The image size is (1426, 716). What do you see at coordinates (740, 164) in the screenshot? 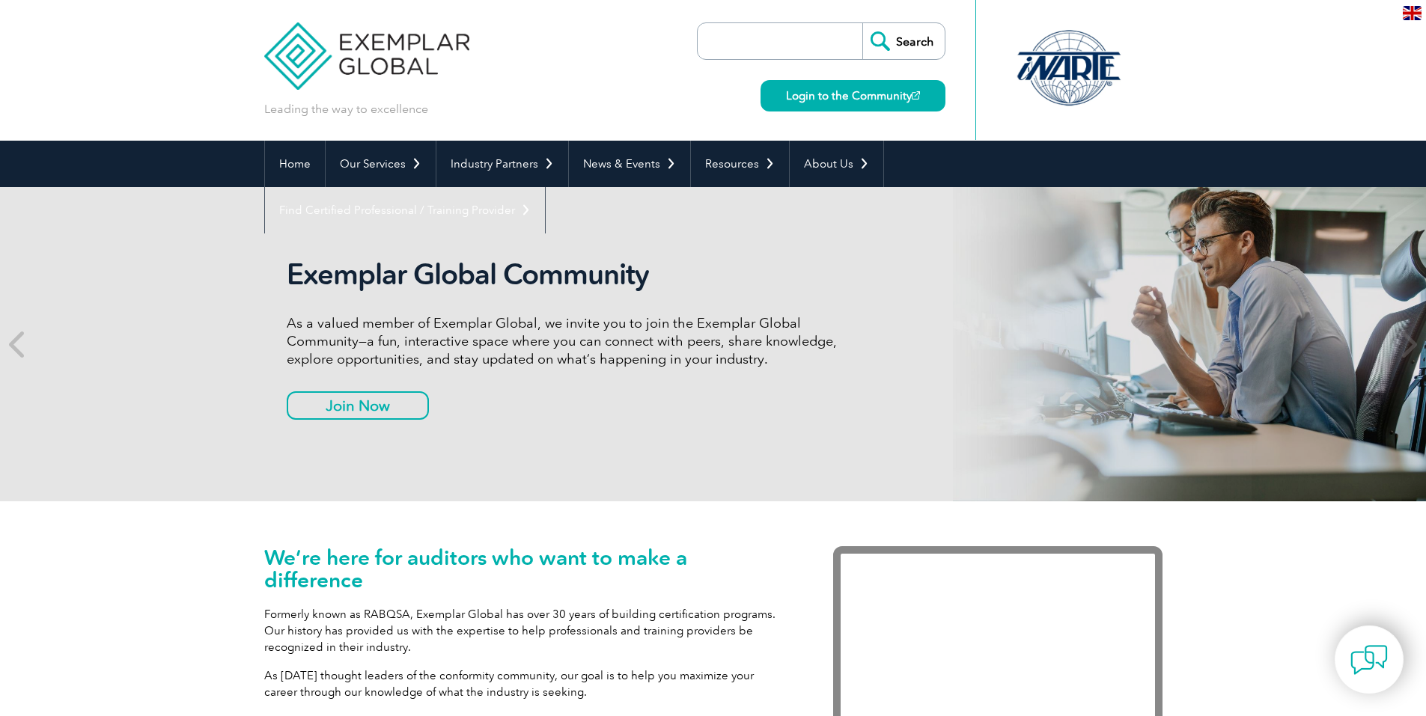
I see `a: Resources` at bounding box center [740, 164].